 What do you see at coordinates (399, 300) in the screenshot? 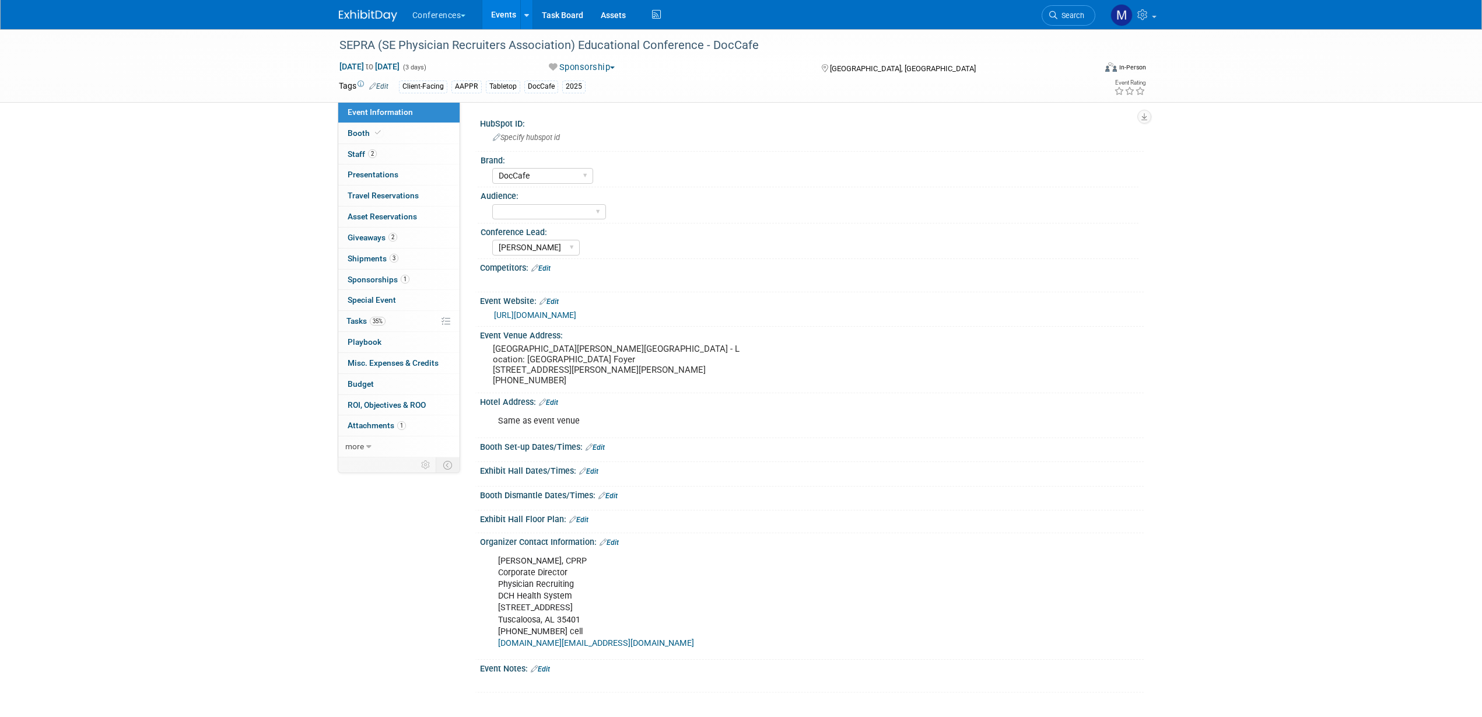
I see `a: Special Event` at bounding box center [399, 300].